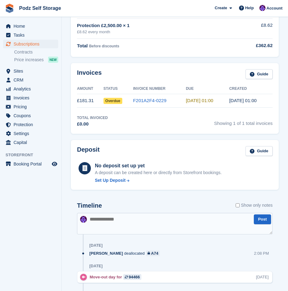  What do you see at coordinates (89, 74) in the screenshot?
I see `h2: Invoices` at bounding box center [89, 74].